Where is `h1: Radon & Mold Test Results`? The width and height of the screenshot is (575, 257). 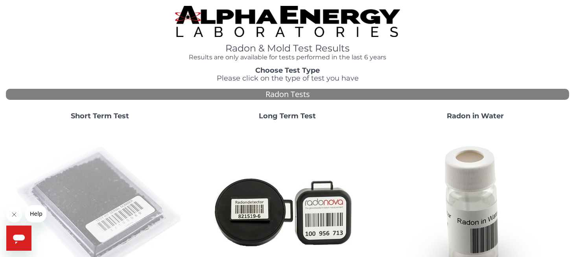
h1: Radon & Mold Test Results is located at coordinates (288, 48).